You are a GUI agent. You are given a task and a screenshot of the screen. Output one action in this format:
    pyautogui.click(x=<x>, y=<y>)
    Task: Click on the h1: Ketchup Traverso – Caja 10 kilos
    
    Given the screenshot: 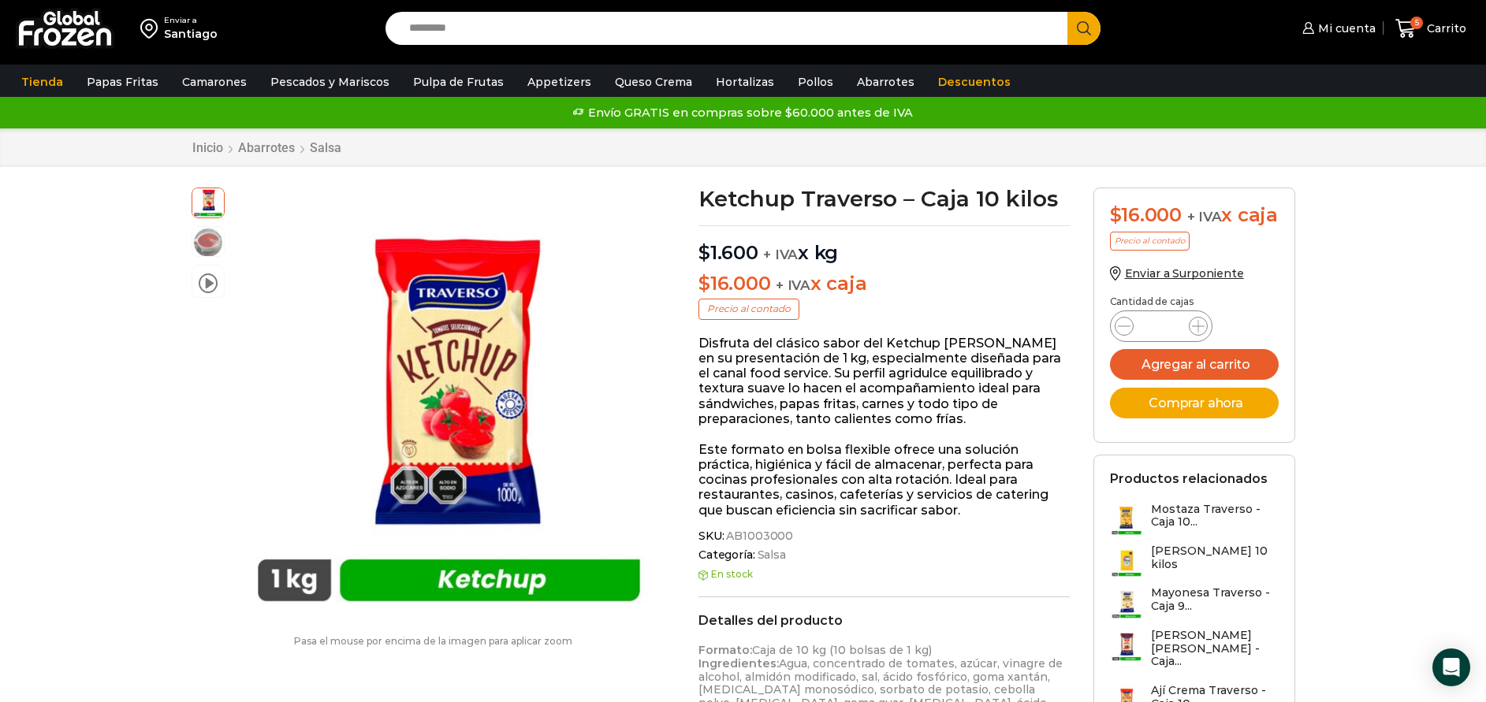 What is the action you would take?
    pyautogui.click(x=884, y=199)
    